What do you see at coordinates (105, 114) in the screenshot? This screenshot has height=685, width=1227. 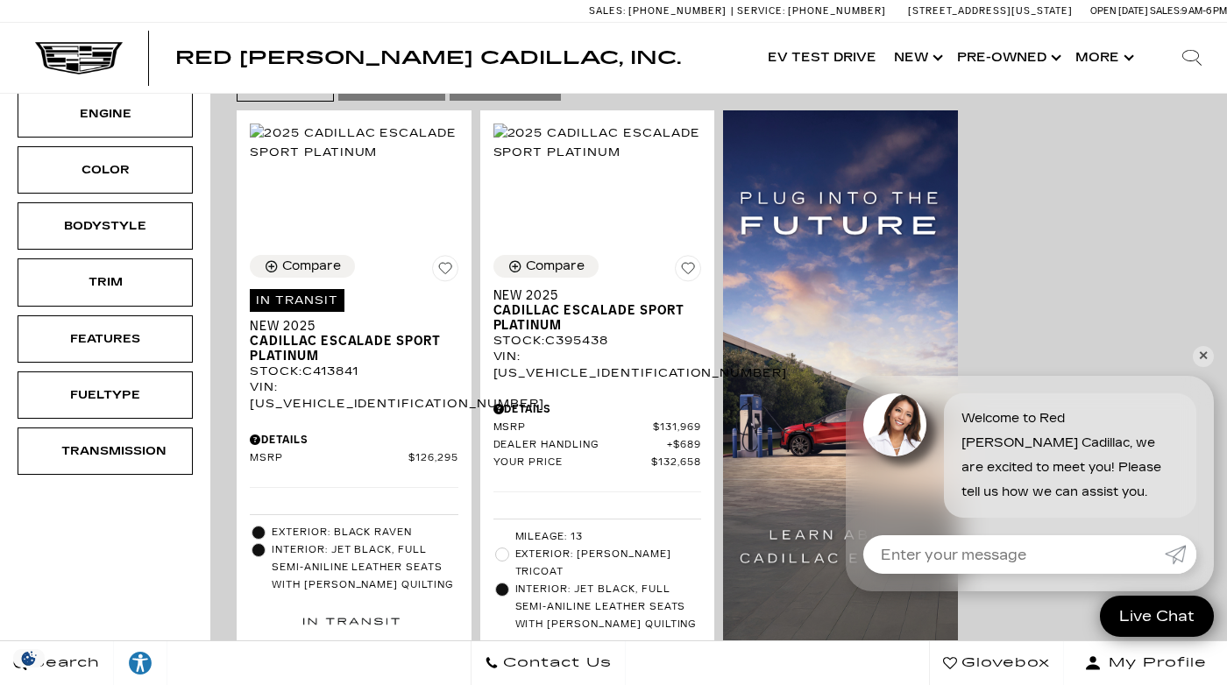 I see `div: EngineEngine` at bounding box center [105, 114].